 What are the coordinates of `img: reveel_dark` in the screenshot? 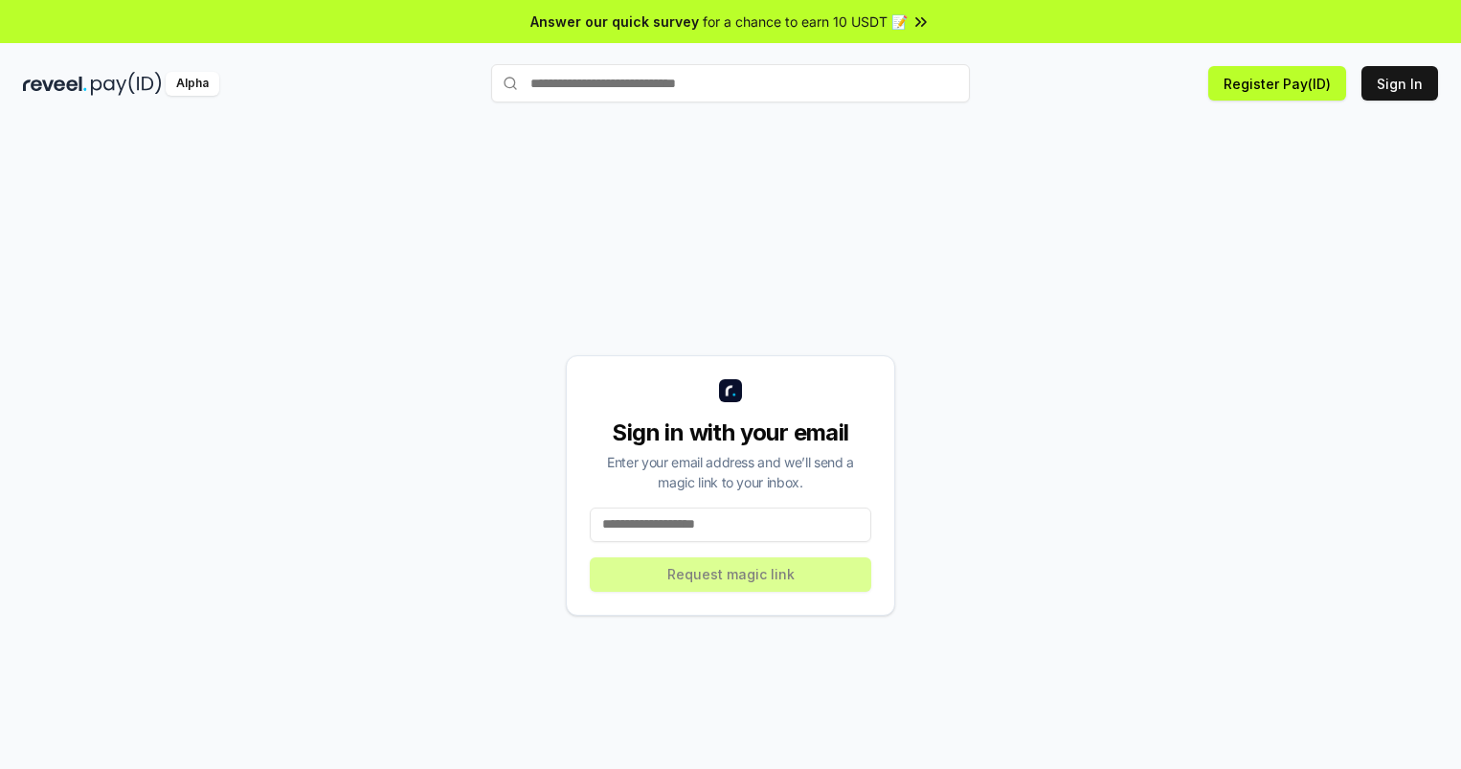 It's located at (55, 83).